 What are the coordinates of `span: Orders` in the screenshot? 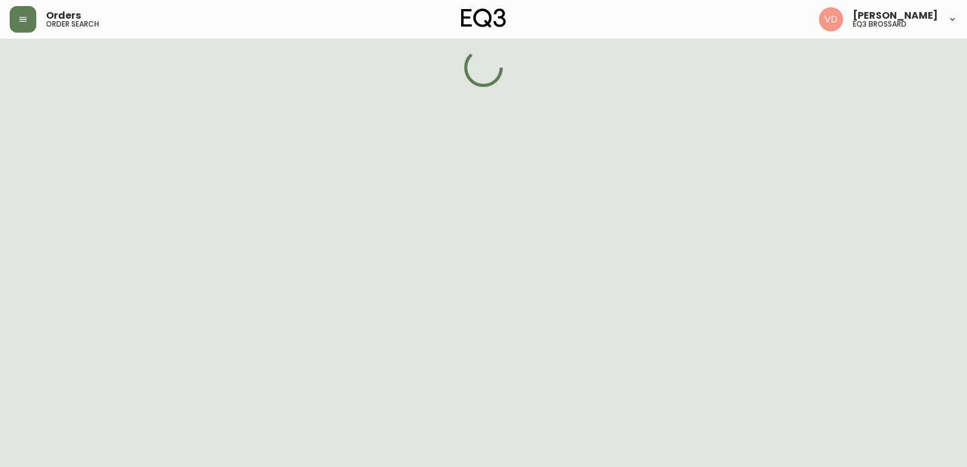 It's located at (63, 16).